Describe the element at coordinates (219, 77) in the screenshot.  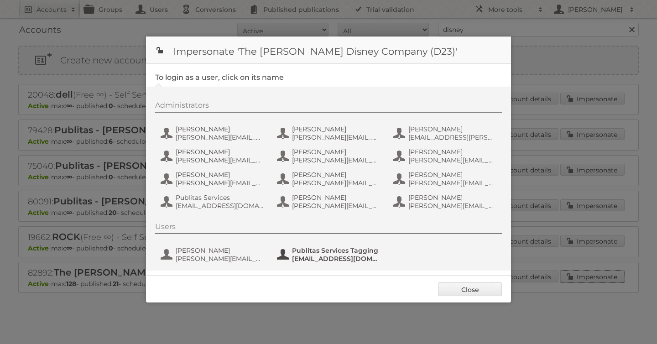
I see `legend: To login as a user, click on its name` at that location.